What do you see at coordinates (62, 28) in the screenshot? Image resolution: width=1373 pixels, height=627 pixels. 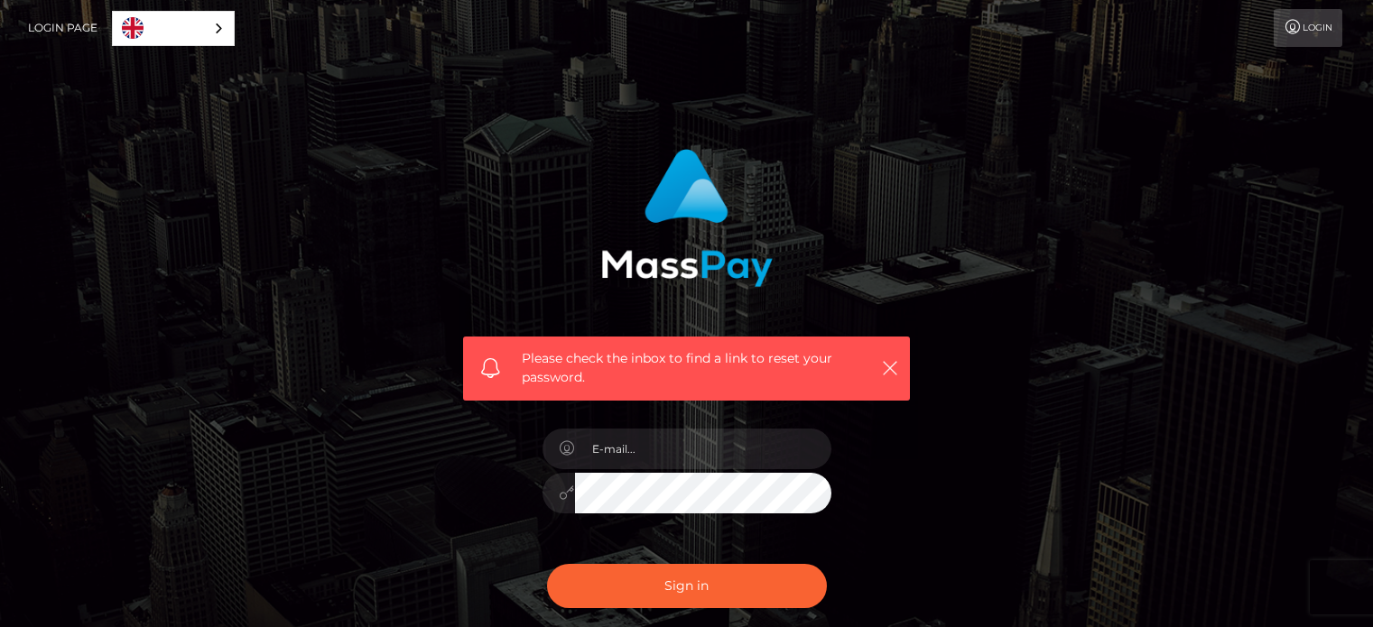 I see `a: Login Page` at bounding box center [62, 28].